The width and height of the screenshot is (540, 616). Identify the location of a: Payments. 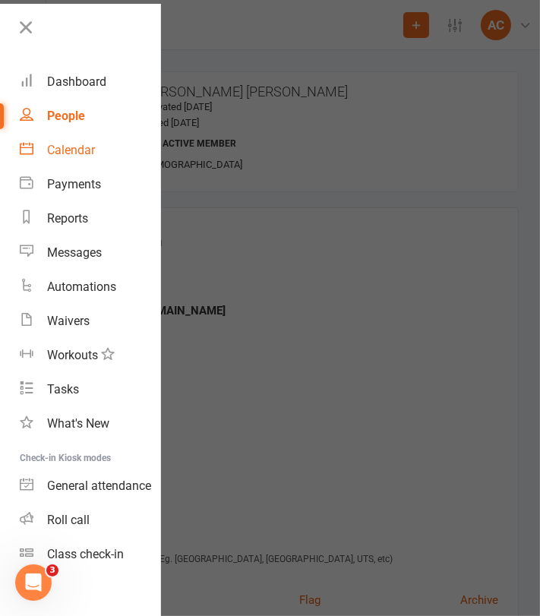
(90, 184).